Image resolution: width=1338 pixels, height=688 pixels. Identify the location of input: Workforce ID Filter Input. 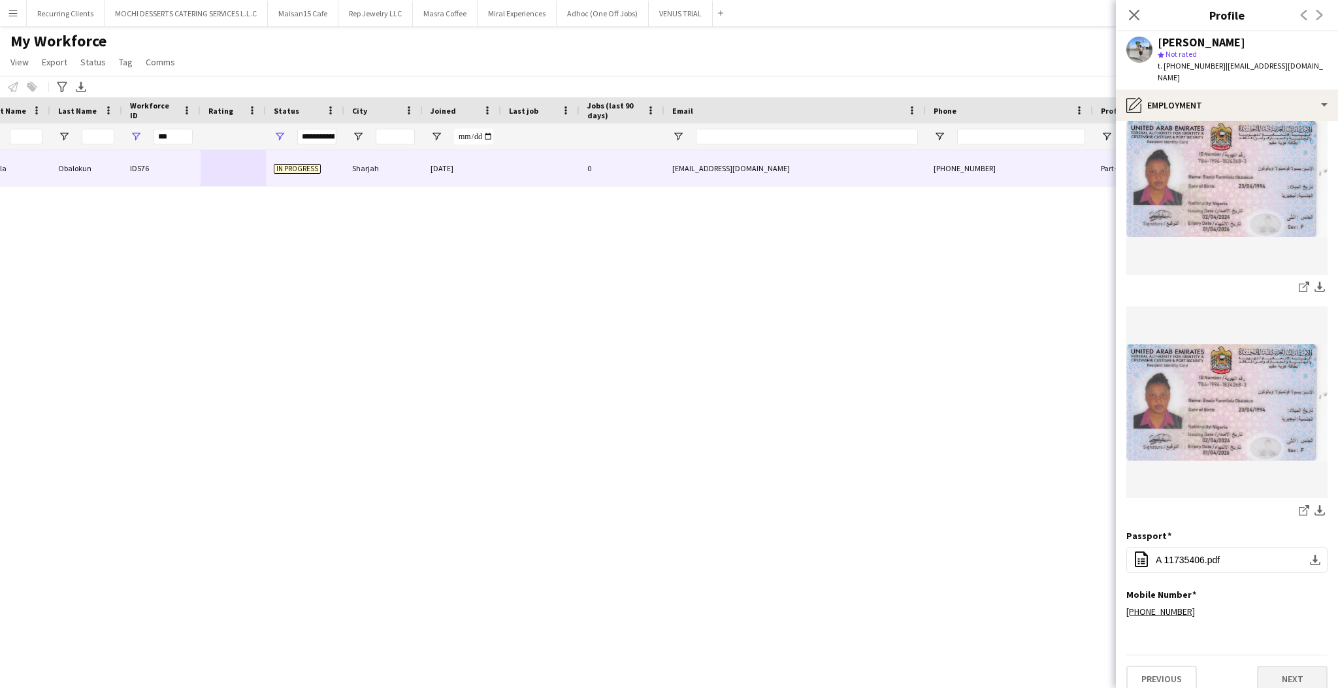
(173, 137).